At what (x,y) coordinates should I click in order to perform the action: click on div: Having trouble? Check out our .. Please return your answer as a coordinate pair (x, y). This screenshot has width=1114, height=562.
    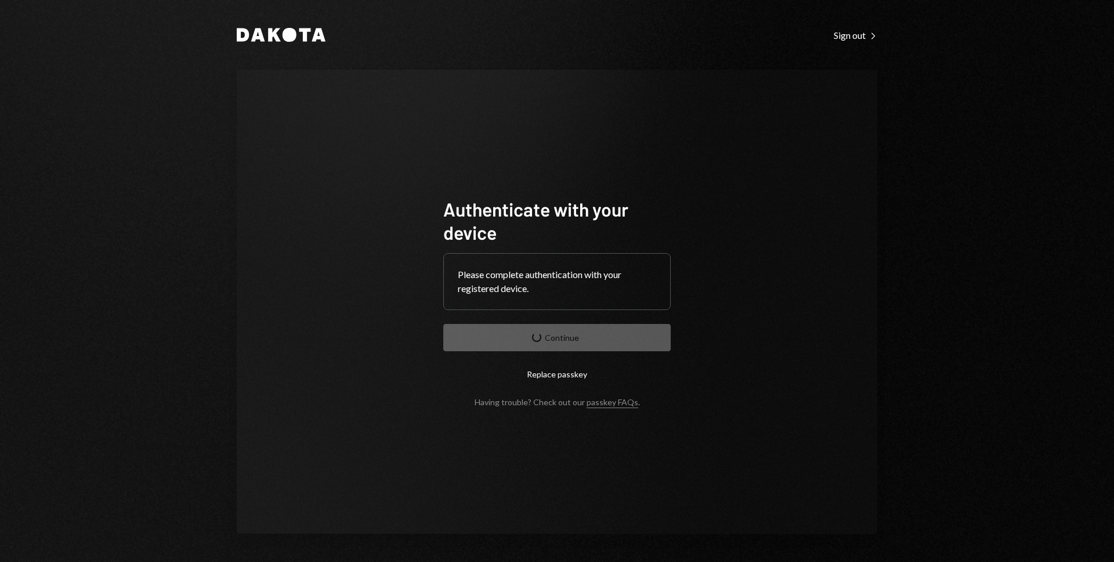
    Looking at the image, I should click on (557, 401).